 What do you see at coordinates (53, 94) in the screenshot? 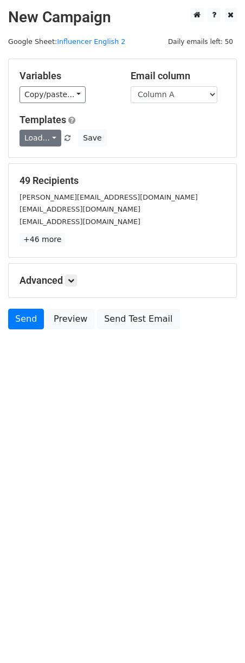
I see `a: Copy/paste...` at bounding box center [53, 94].